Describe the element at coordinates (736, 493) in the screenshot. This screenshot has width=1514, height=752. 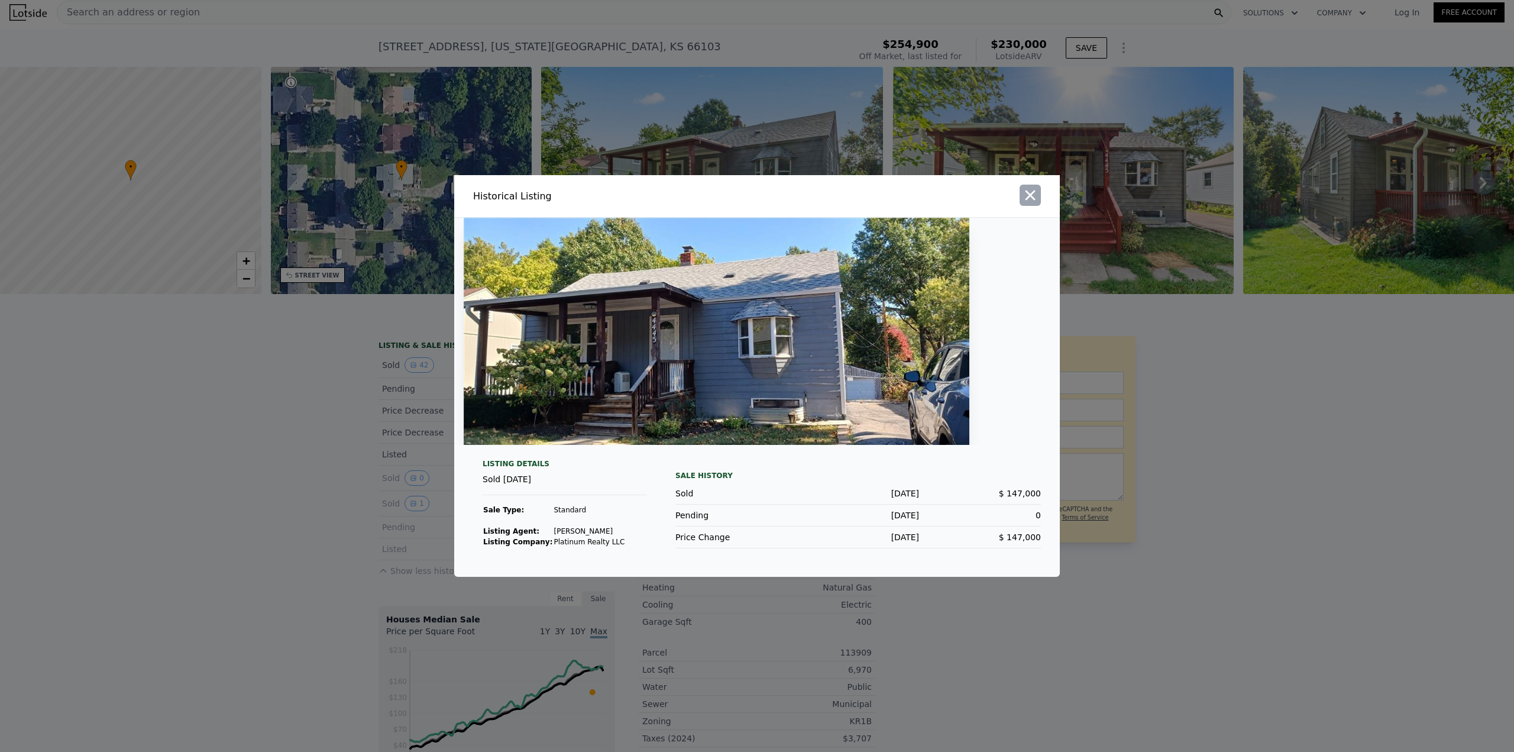
I see `div: Sold` at that location.